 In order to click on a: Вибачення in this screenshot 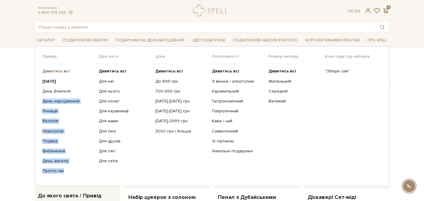, I will do `click(68, 151)`.